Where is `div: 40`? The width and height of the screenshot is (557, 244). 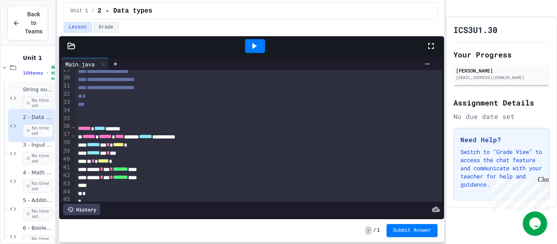 div: 40 is located at coordinates (66, 159).